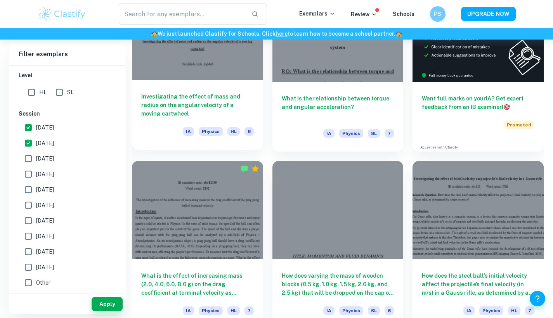 The width and height of the screenshot is (553, 318). Describe the element at coordinates (245, 169) in the screenshot. I see `img: Marked` at that location.